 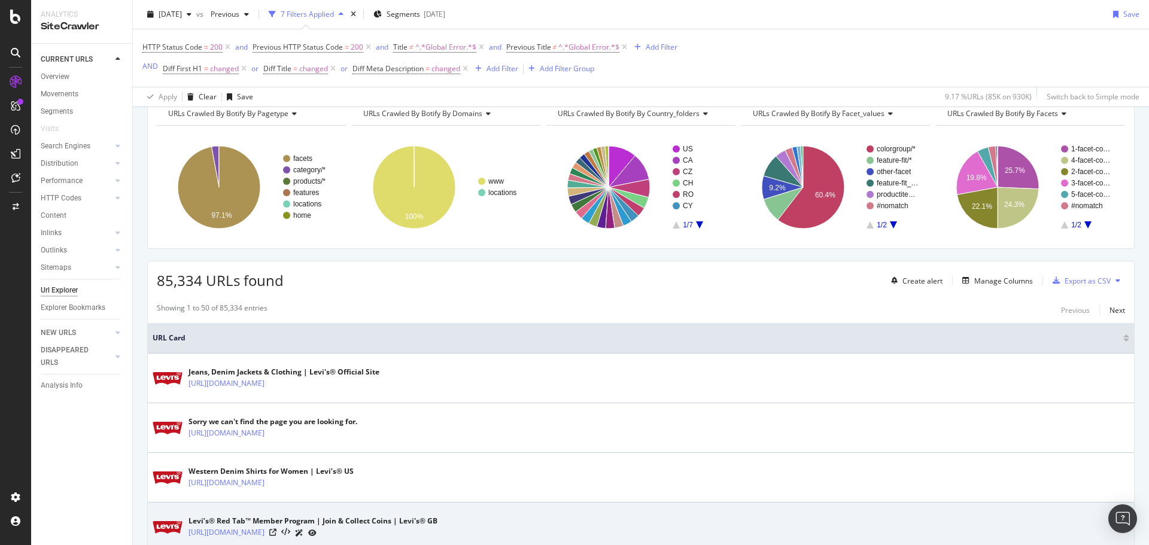 I want to click on div: Overview, so click(x=55, y=77).